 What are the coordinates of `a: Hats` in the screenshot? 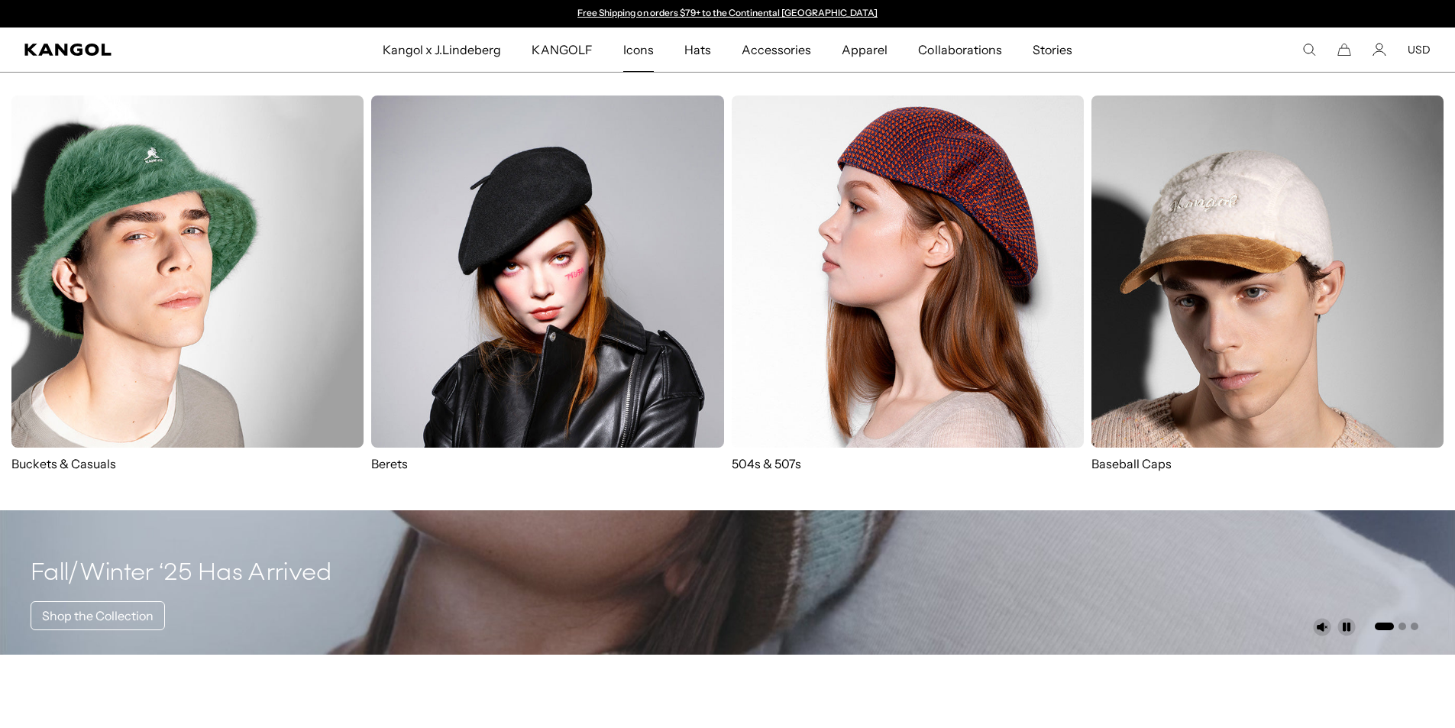 It's located at (697, 50).